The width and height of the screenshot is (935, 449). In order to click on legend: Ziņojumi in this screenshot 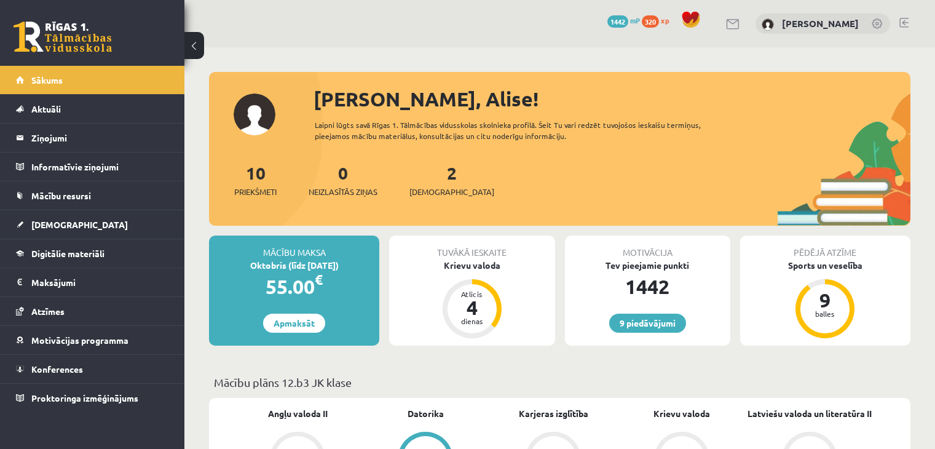, I will do `click(100, 138)`.